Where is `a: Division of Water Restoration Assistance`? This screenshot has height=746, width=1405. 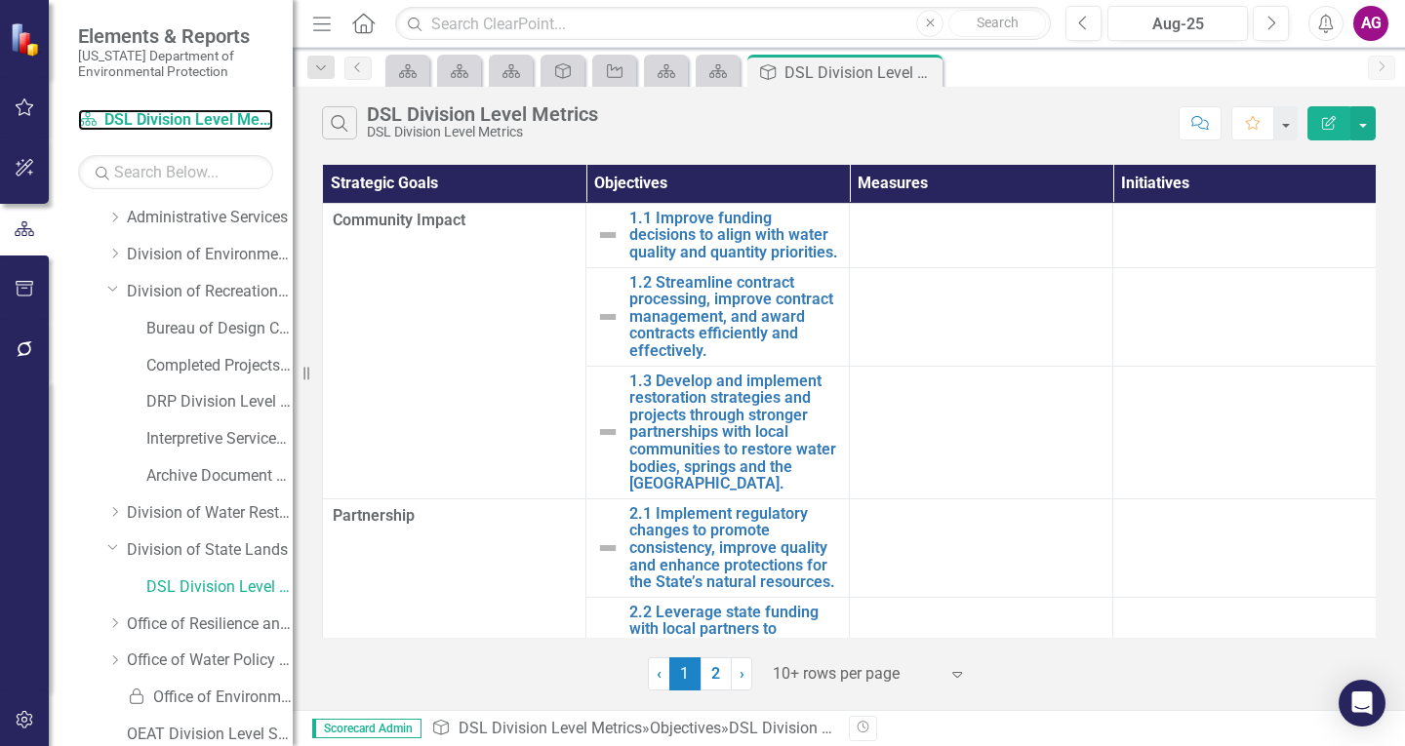
a: Division of Water Restoration Assistance is located at coordinates (210, 513).